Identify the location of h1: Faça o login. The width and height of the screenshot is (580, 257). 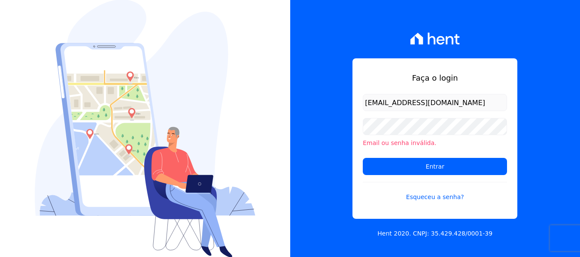
(435, 78).